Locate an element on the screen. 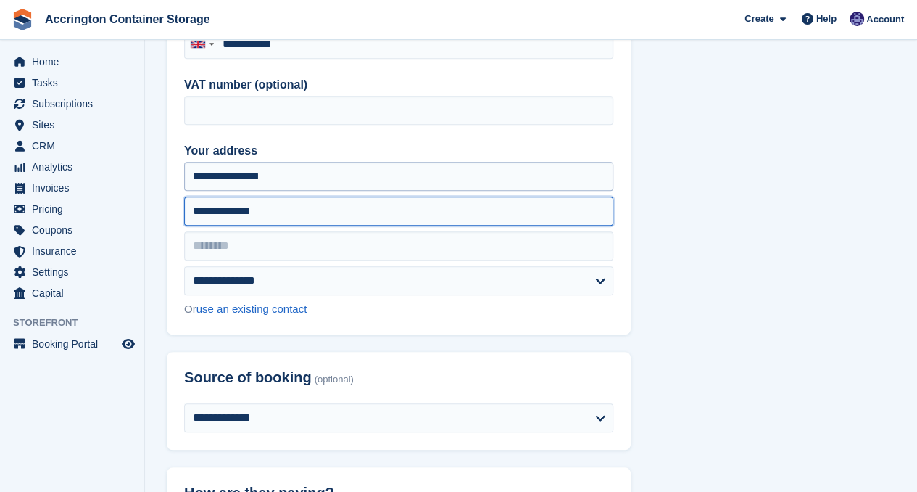 The width and height of the screenshot is (917, 492). span: Sites is located at coordinates (75, 125).